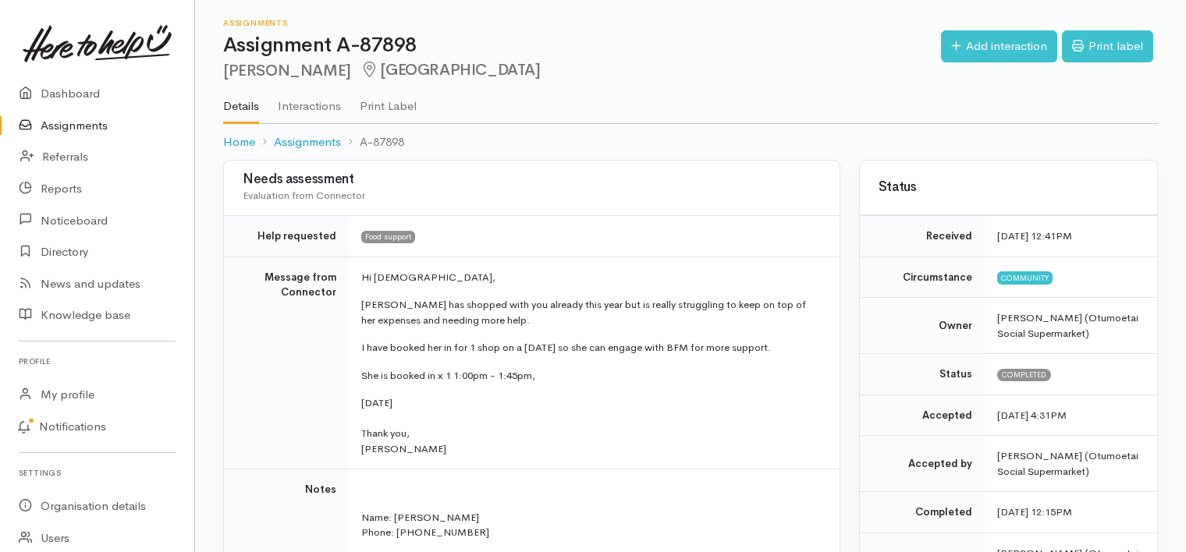 The height and width of the screenshot is (552, 1186). What do you see at coordinates (922, 513) in the screenshot?
I see `td: Completed` at bounding box center [922, 513].